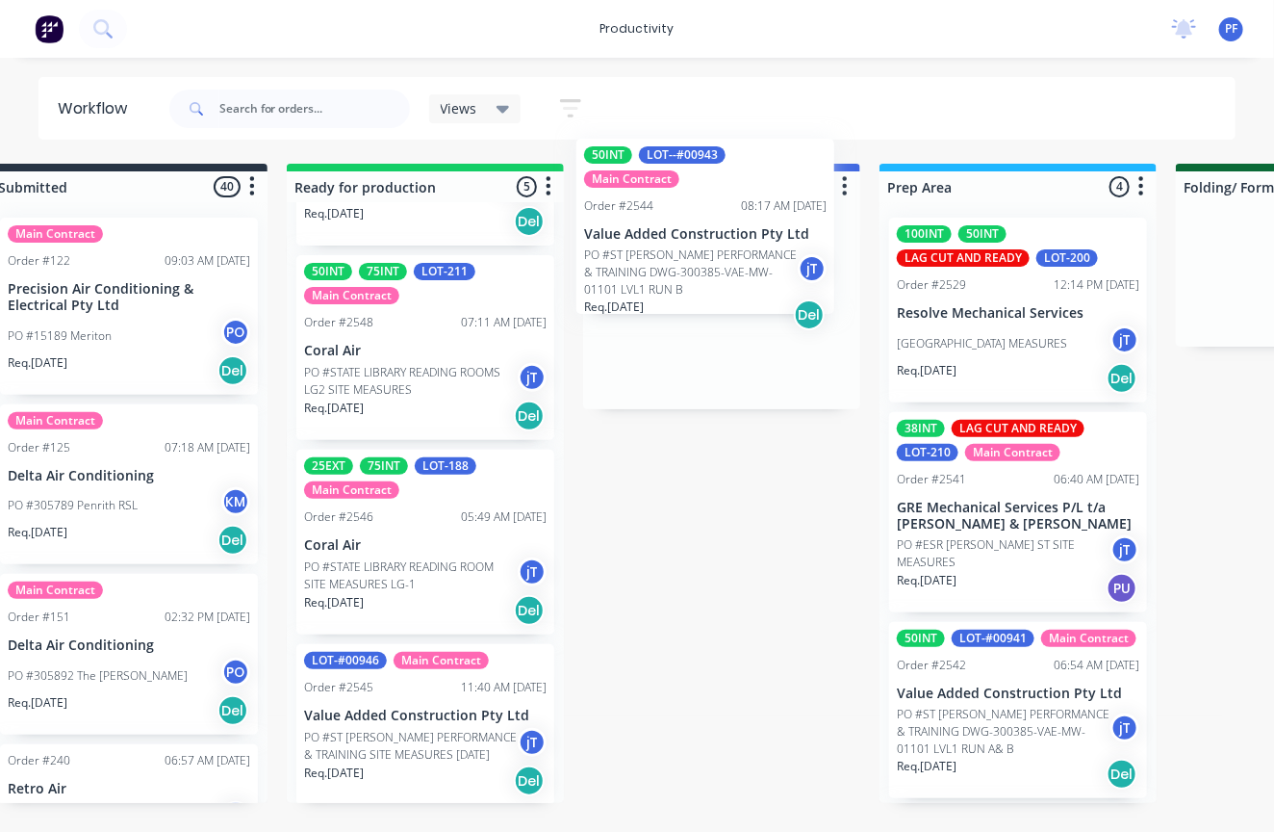  What do you see at coordinates (97, 109) in the screenshot?
I see `div: Workflow` at bounding box center [97, 109].